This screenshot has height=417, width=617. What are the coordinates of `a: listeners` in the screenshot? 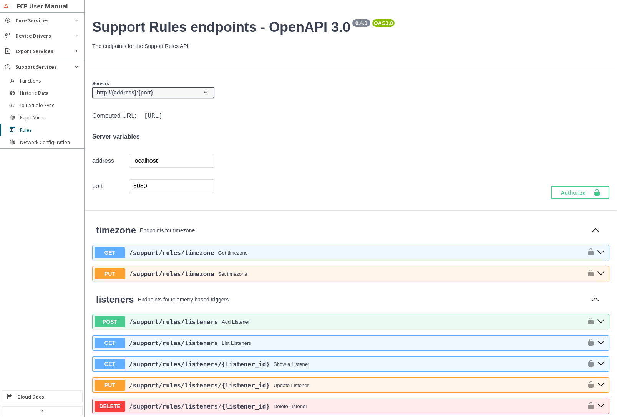 It's located at (115, 299).